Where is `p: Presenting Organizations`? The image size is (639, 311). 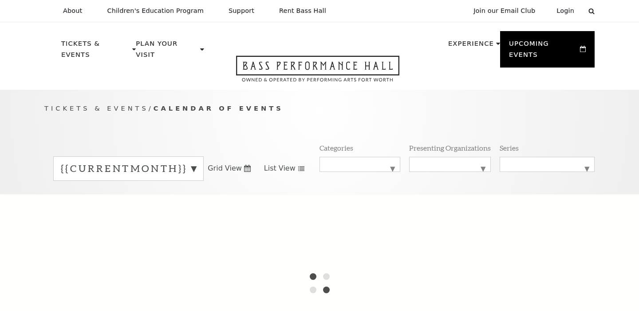
p: Presenting Organizations is located at coordinates (450, 147).